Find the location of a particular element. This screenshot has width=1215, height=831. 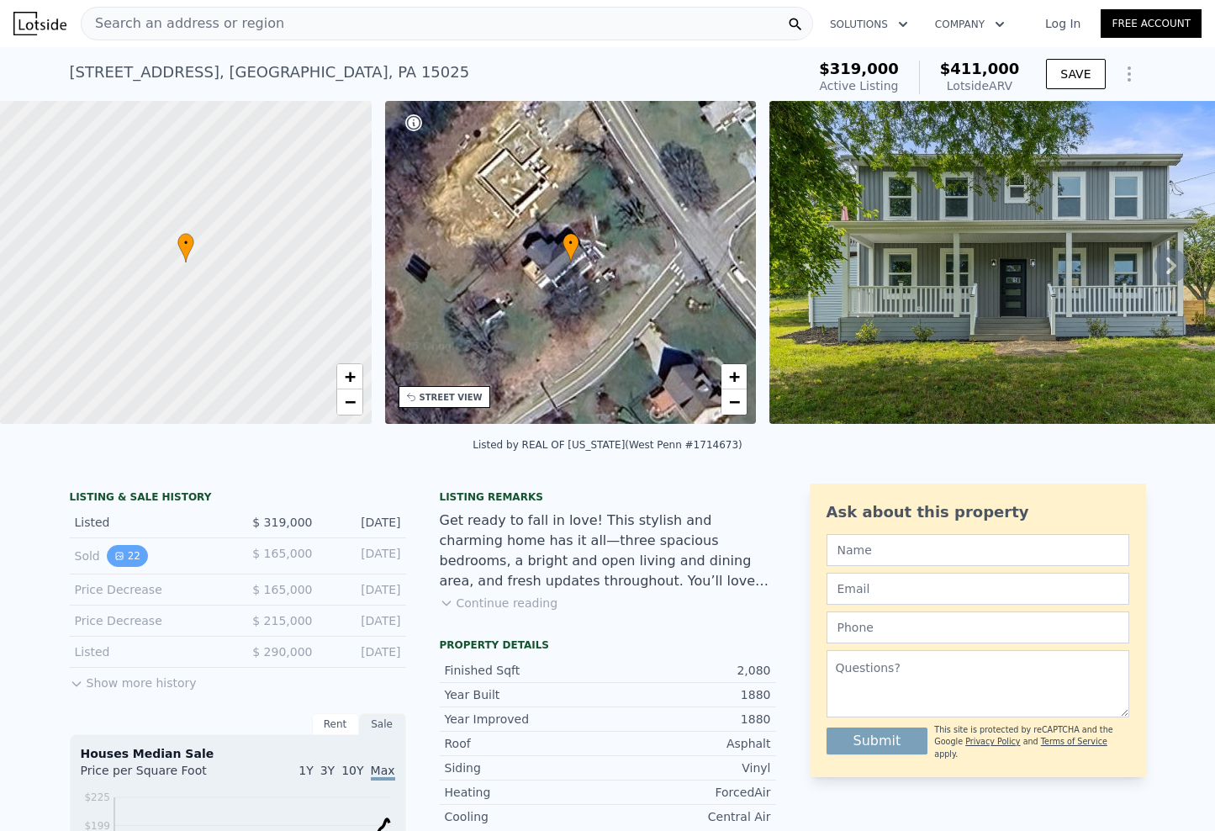

span: Search an address or region is located at coordinates (182, 24).